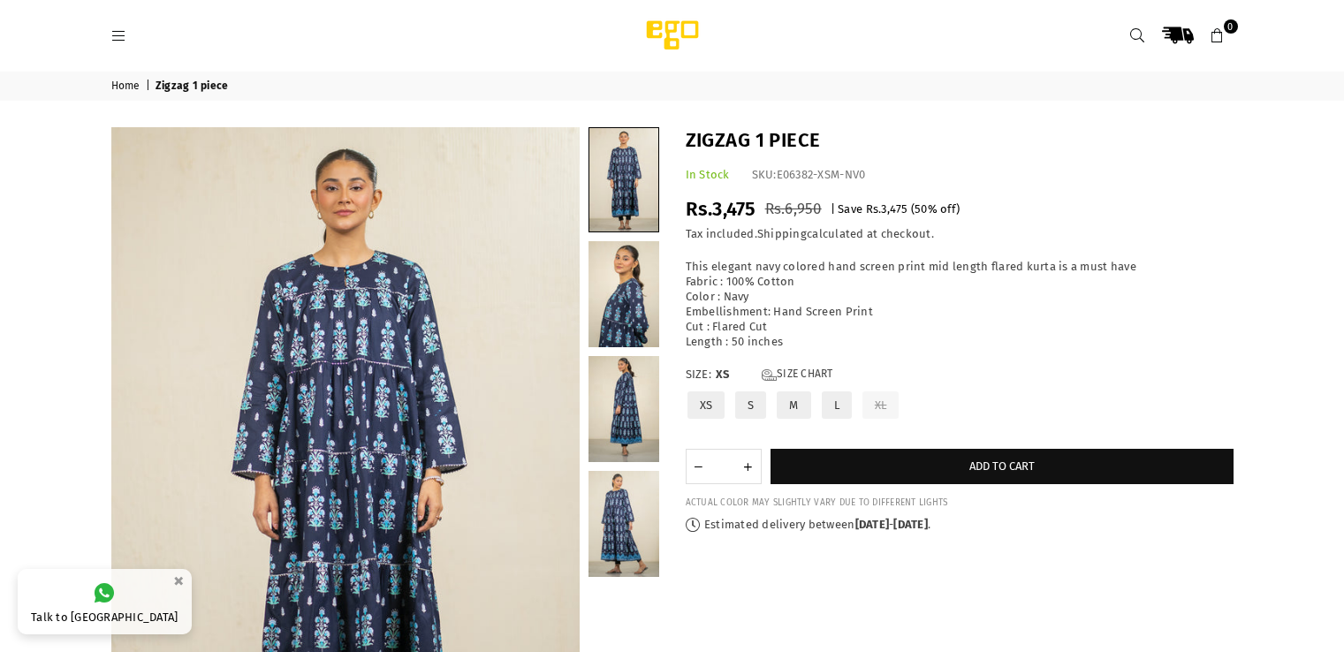 Image resolution: width=1344 pixels, height=652 pixels. What do you see at coordinates (959, 304) in the screenshot?
I see `p: This elegant navy colored hand screen print mid length flared kurta is a must have Fabric : 100% ...` at bounding box center [959, 304].